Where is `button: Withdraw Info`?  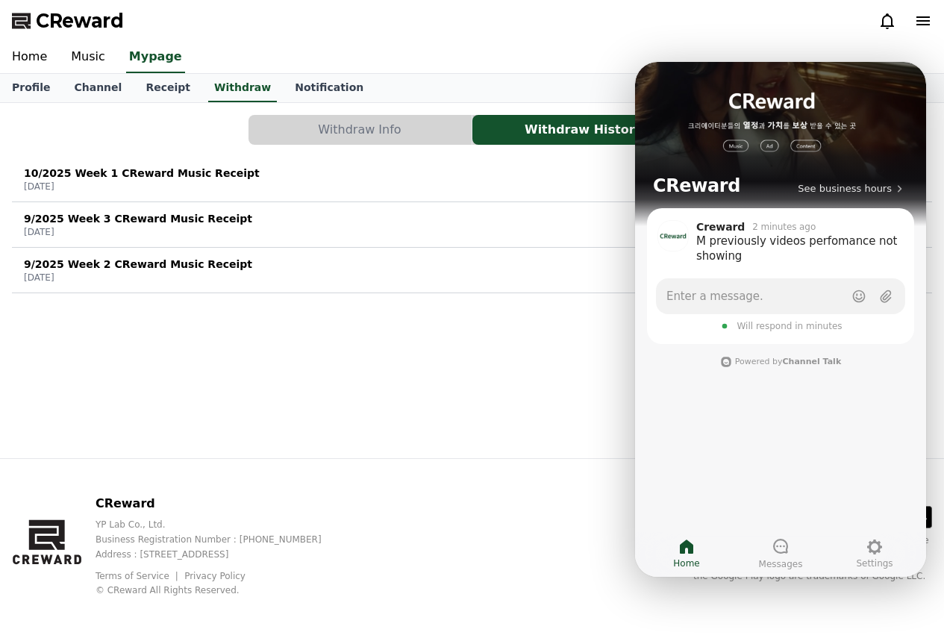
button: Withdraw Info is located at coordinates (360, 130).